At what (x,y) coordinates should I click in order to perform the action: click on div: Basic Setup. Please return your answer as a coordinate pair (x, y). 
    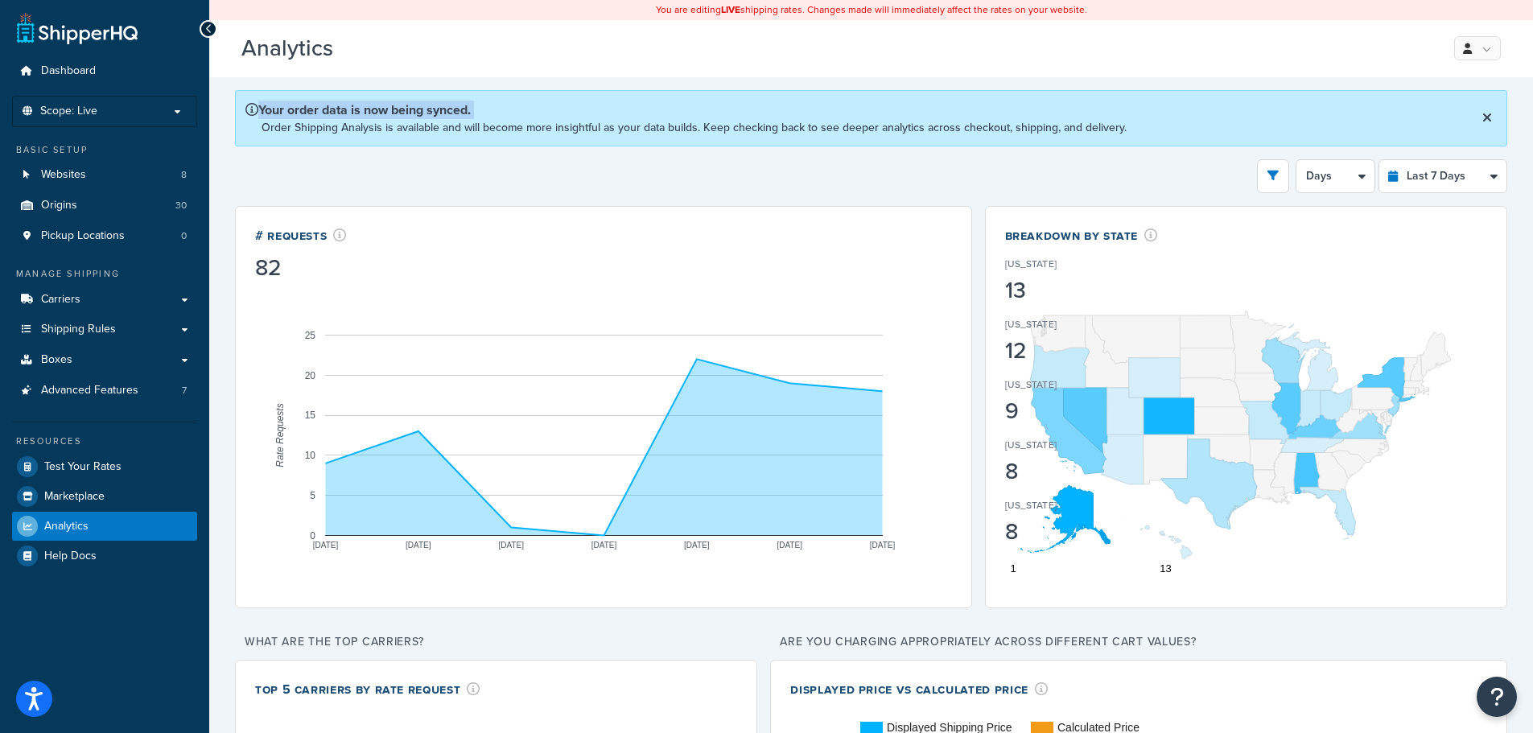
    Looking at the image, I should click on (105, 150).